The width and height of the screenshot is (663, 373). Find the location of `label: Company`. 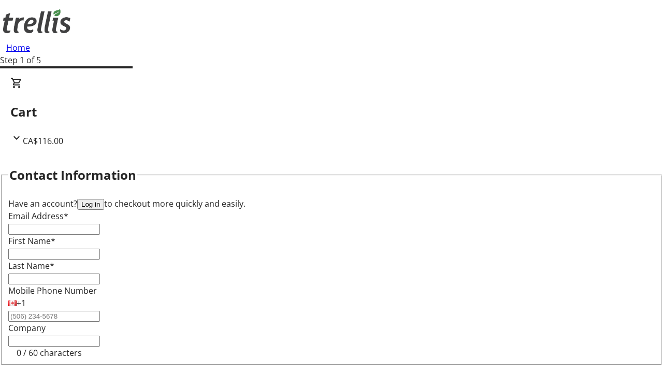

label: Company is located at coordinates (27, 328).